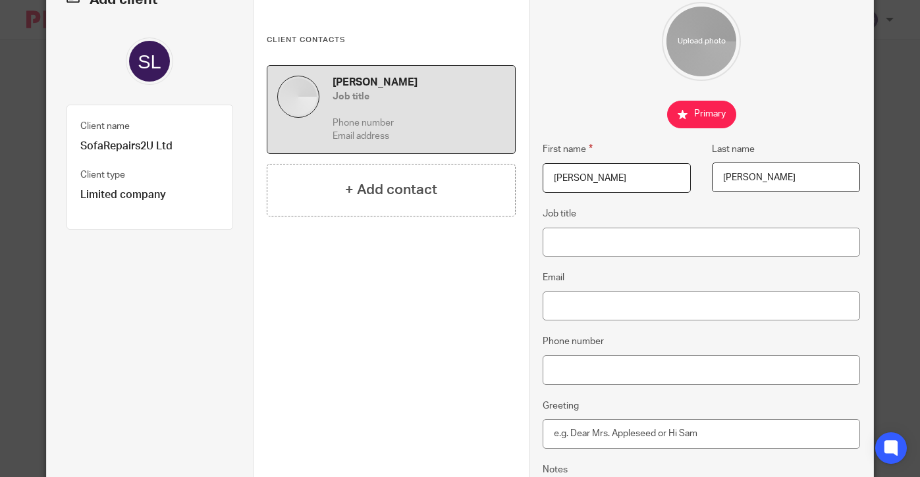 This screenshot has height=477, width=920. I want to click on p: Phone number, so click(419, 123).